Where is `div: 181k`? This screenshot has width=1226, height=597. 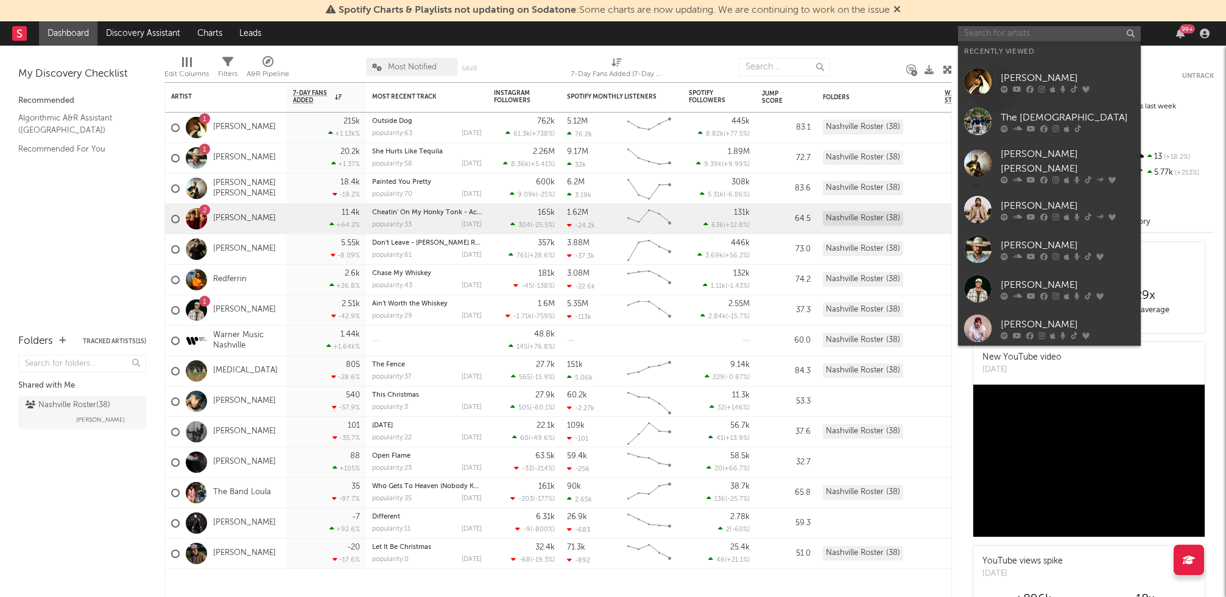 div: 181k is located at coordinates (546, 273).